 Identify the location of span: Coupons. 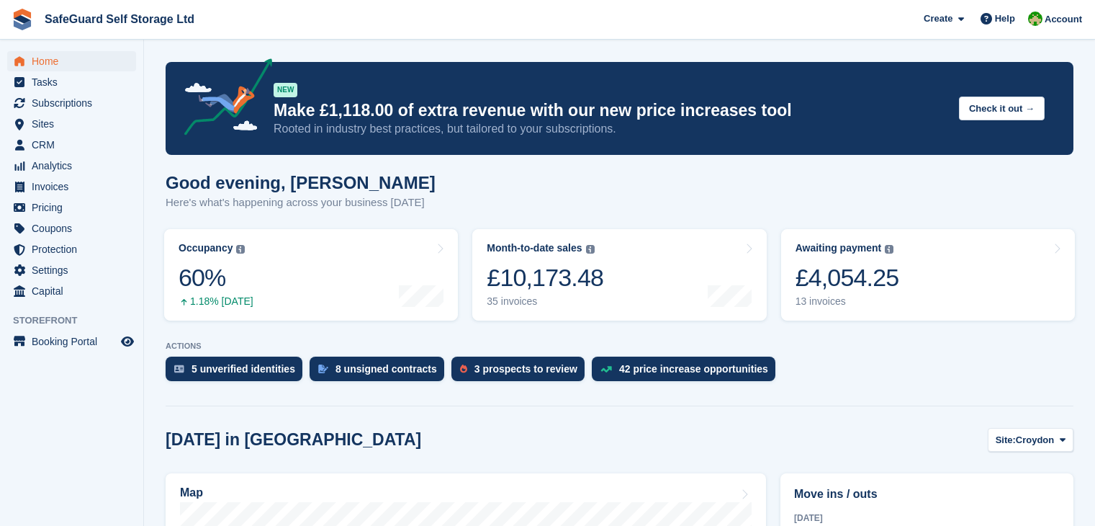
(75, 228).